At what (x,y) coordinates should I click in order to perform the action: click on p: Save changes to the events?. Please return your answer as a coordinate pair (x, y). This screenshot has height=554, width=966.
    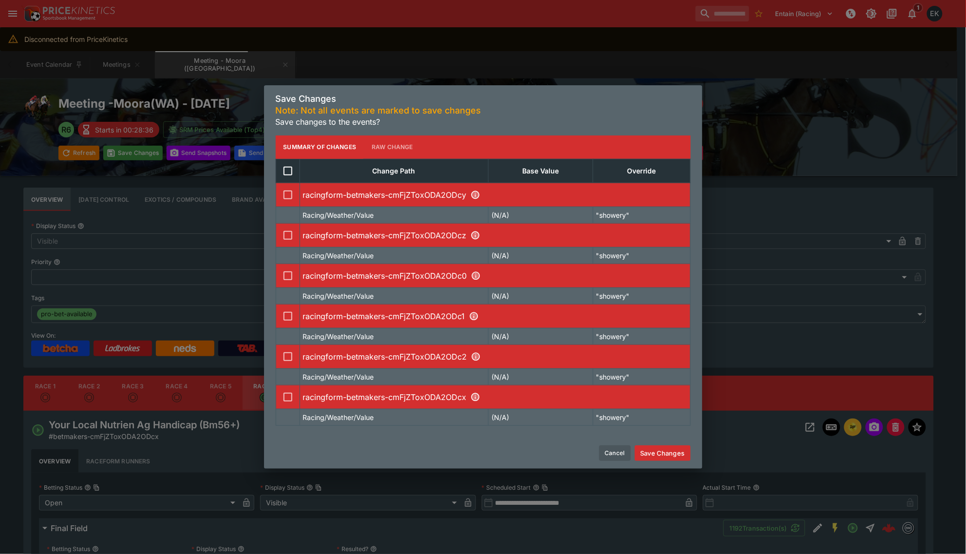
    Looking at the image, I should click on (483, 122).